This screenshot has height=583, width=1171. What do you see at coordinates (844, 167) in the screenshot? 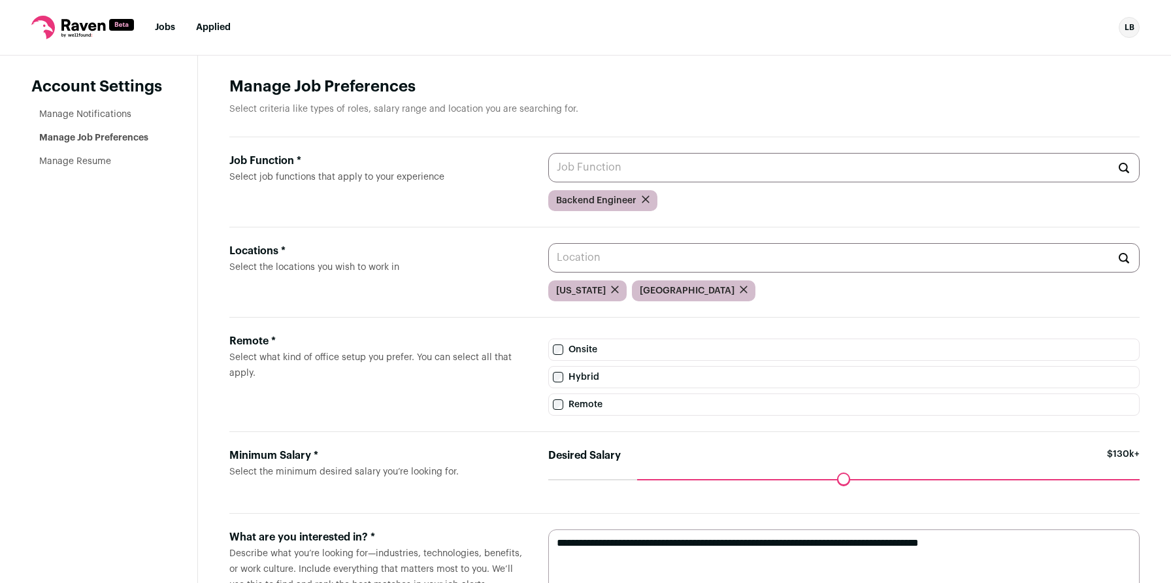
I see `input: Job Function` at bounding box center [844, 167].